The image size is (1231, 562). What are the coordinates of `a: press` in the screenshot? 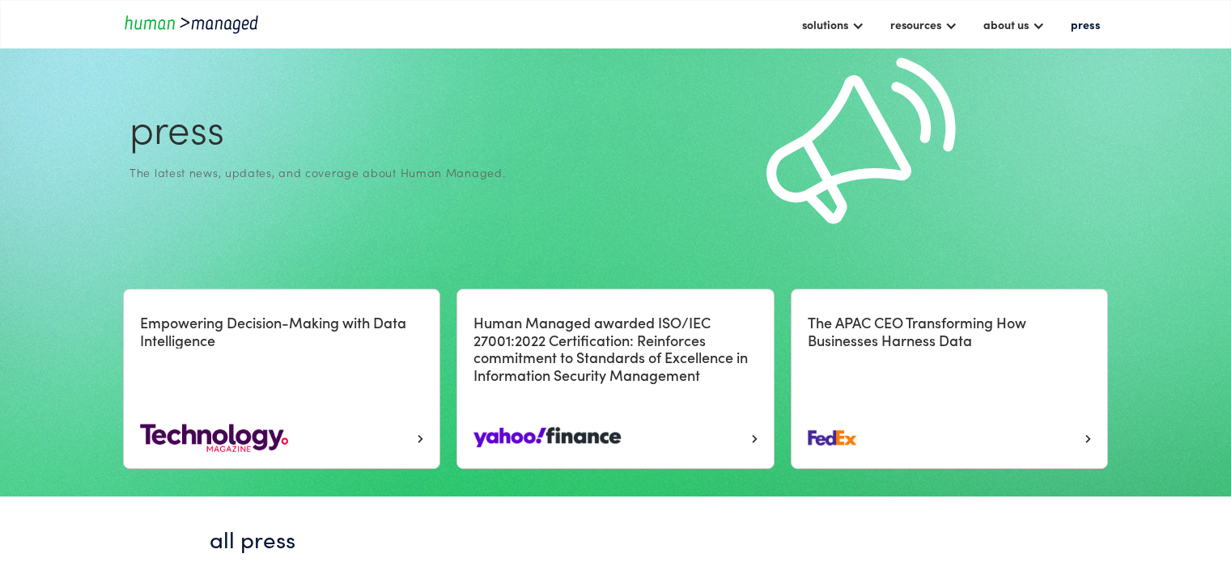 It's located at (1085, 24).